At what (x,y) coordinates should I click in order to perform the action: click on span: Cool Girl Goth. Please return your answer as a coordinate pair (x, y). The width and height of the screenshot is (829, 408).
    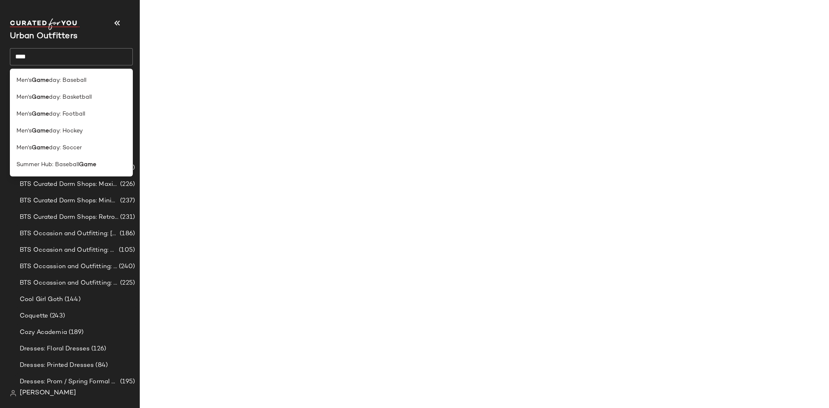
    Looking at the image, I should click on (41, 299).